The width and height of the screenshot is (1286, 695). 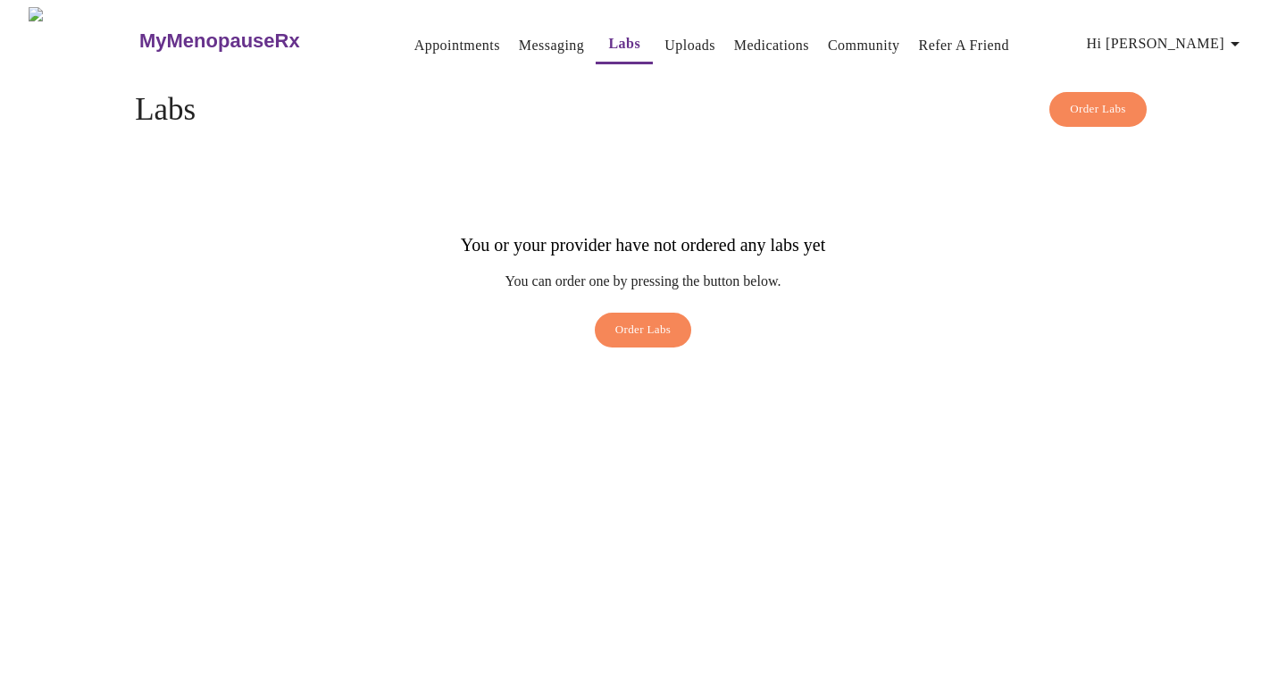 I want to click on button: Refer a Friend, so click(x=964, y=46).